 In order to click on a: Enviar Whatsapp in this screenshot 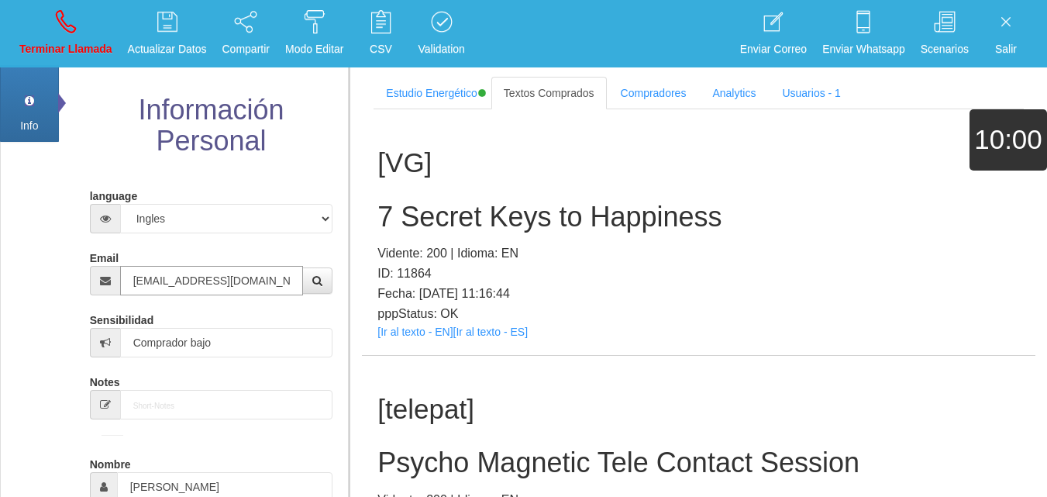, I will do `click(864, 33)`.